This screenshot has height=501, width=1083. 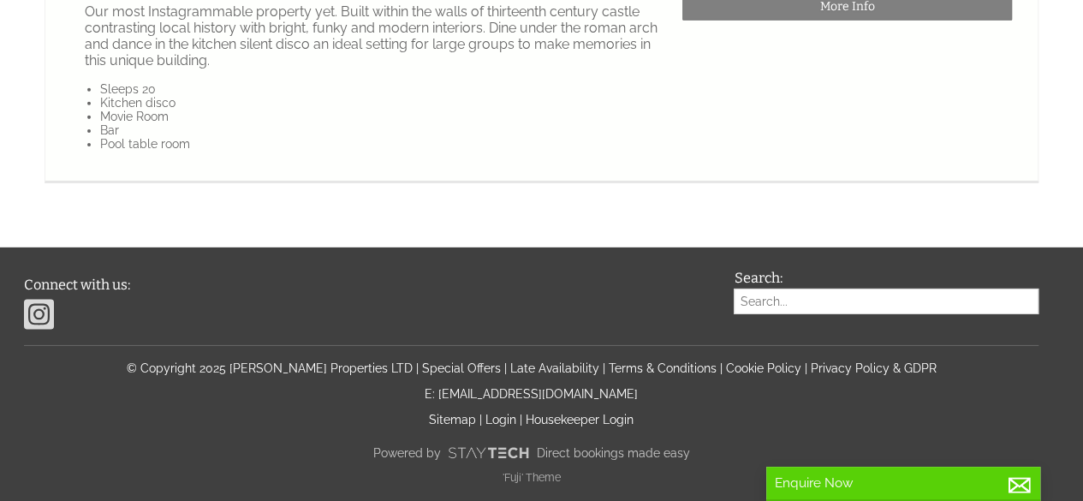 I want to click on p: 'Fuji' Theme, so click(x=531, y=477).